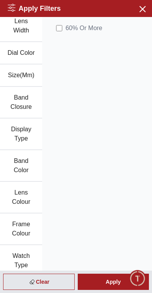  Describe the element at coordinates (83, 28) in the screenshot. I see `span: 60 % Or More` at that location.